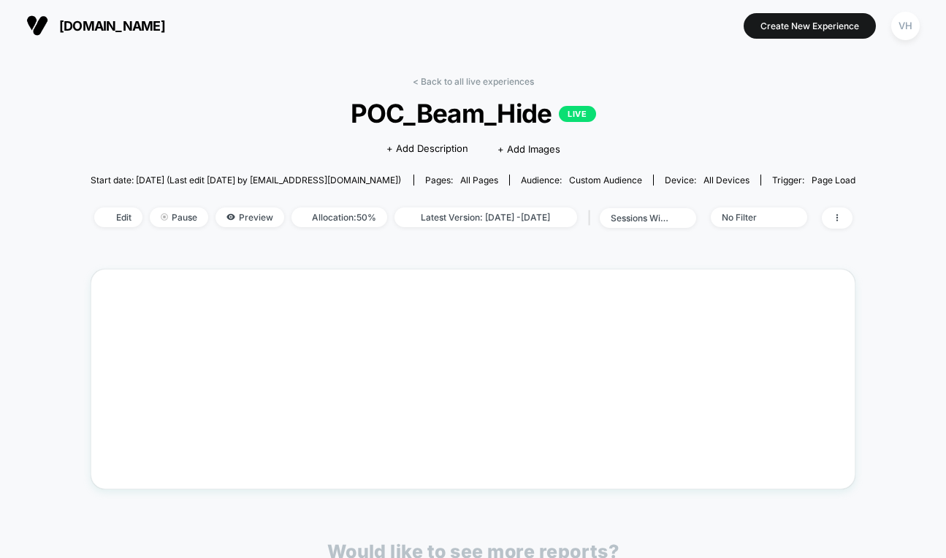 The image size is (946, 558). What do you see at coordinates (833, 180) in the screenshot?
I see `span: Page Load` at bounding box center [833, 180].